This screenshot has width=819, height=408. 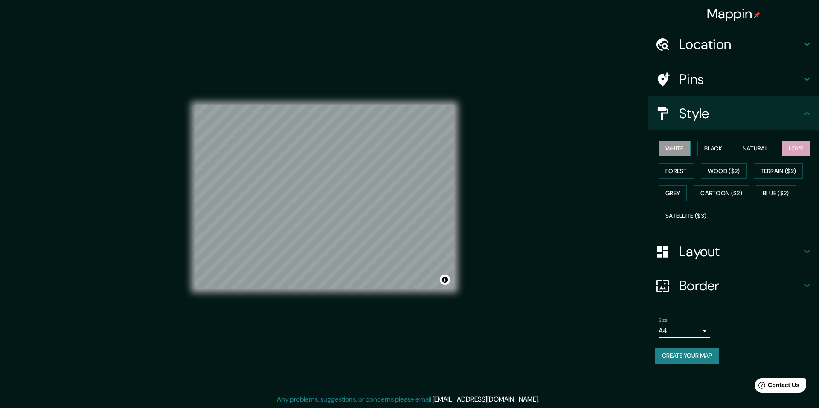 I want to click on h4: Location, so click(x=740, y=44).